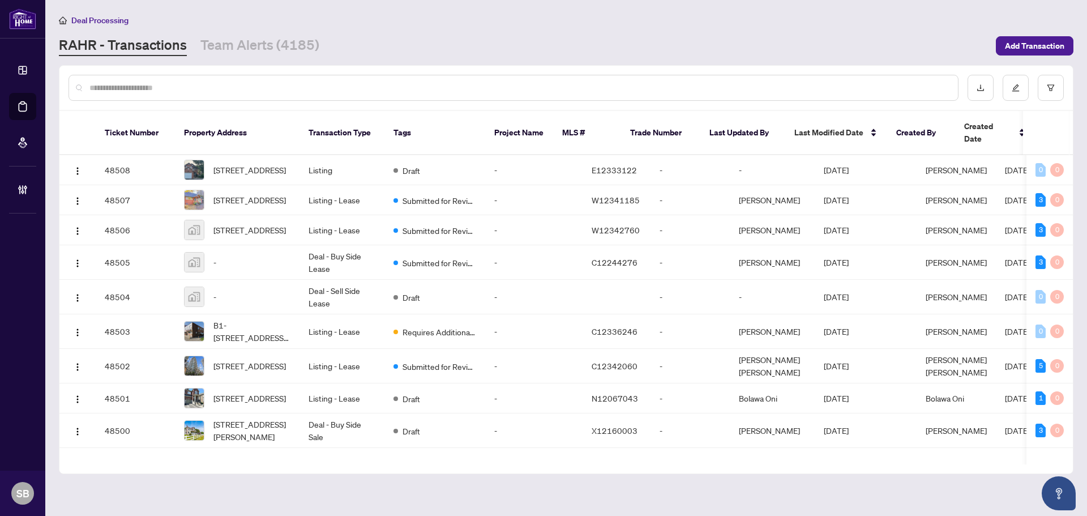 This screenshot has width=1087, height=516. I want to click on th: Transaction Type, so click(342, 133).